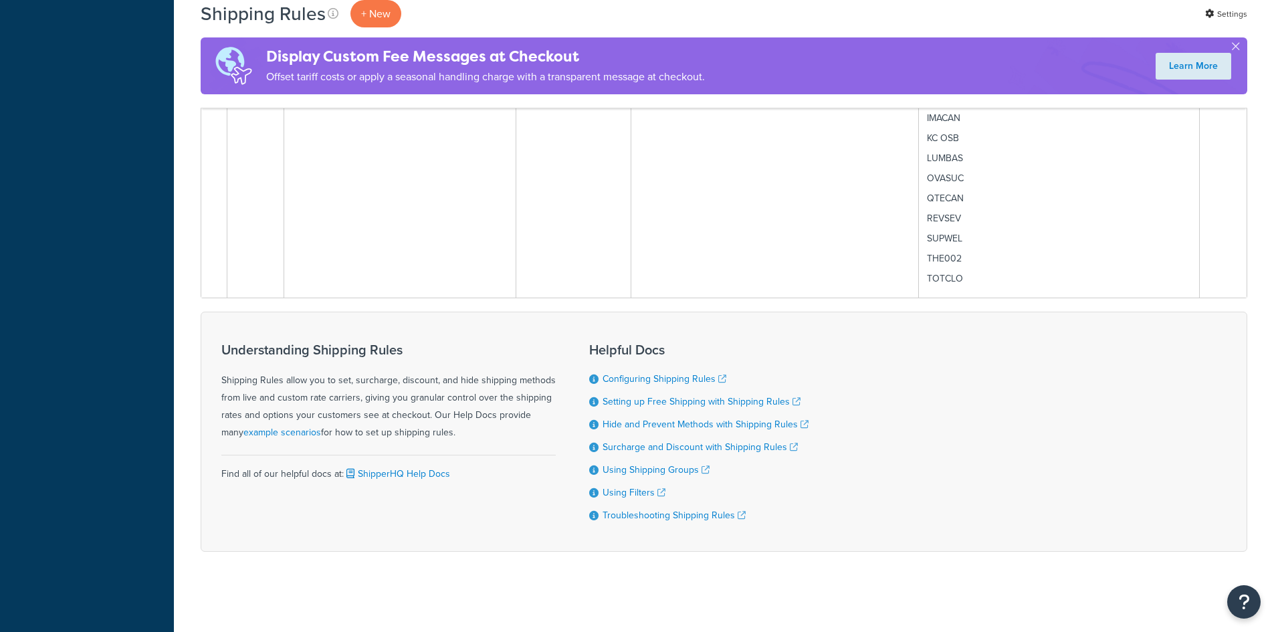  What do you see at coordinates (282, 432) in the screenshot?
I see `a: example scenarios` at bounding box center [282, 432].